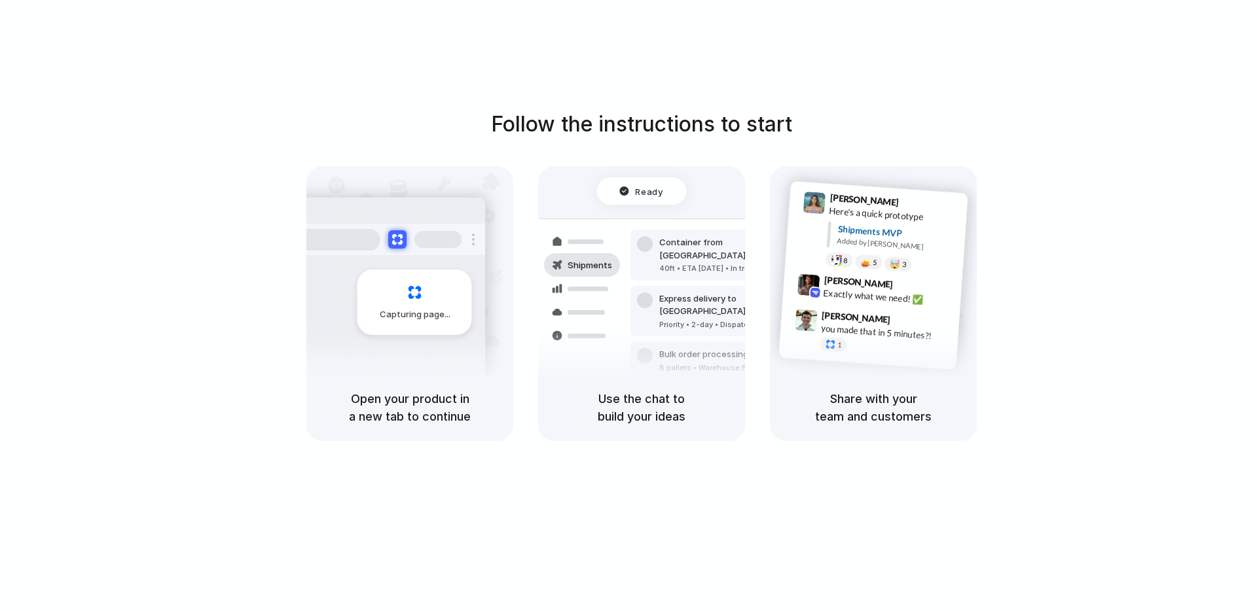 This screenshot has width=1257, height=611. What do you see at coordinates (886, 333) in the screenshot?
I see `div: you made that in 5 minutes?!` at bounding box center [886, 333].